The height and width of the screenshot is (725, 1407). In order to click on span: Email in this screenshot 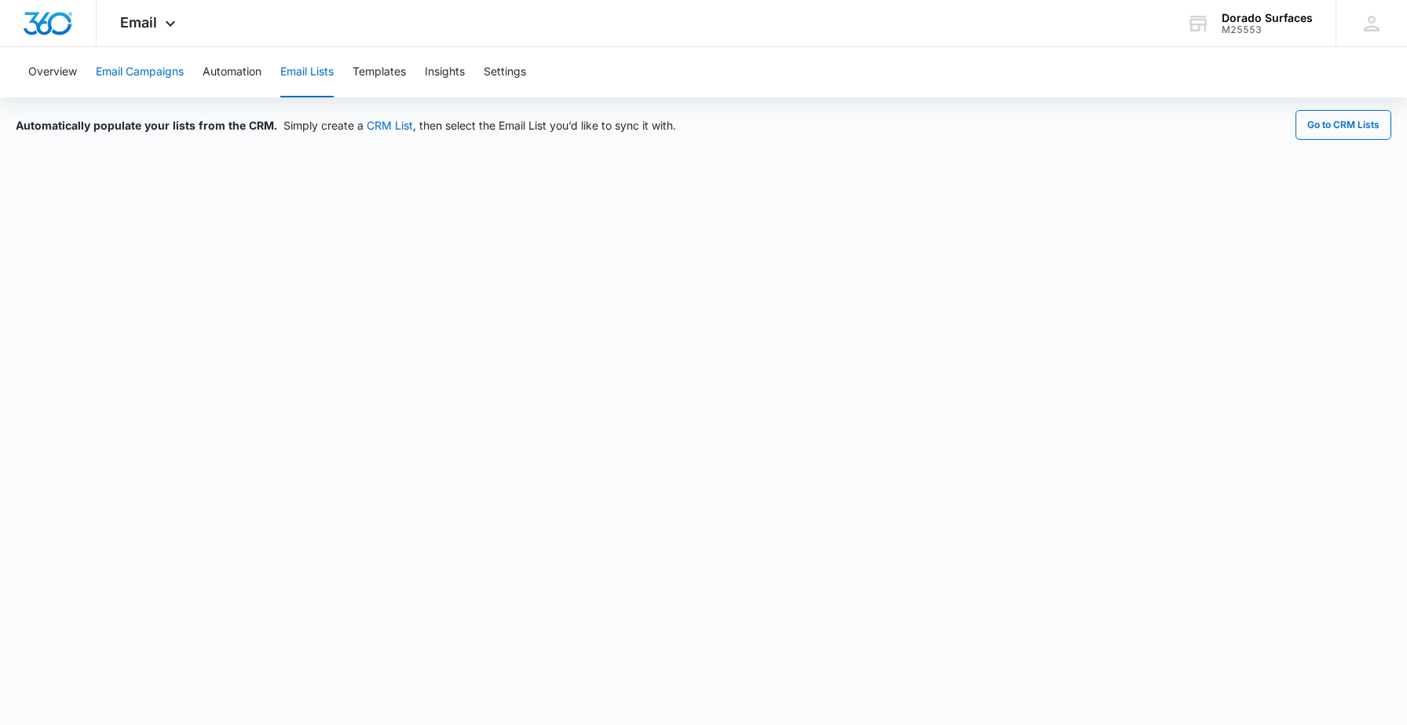, I will do `click(138, 22)`.